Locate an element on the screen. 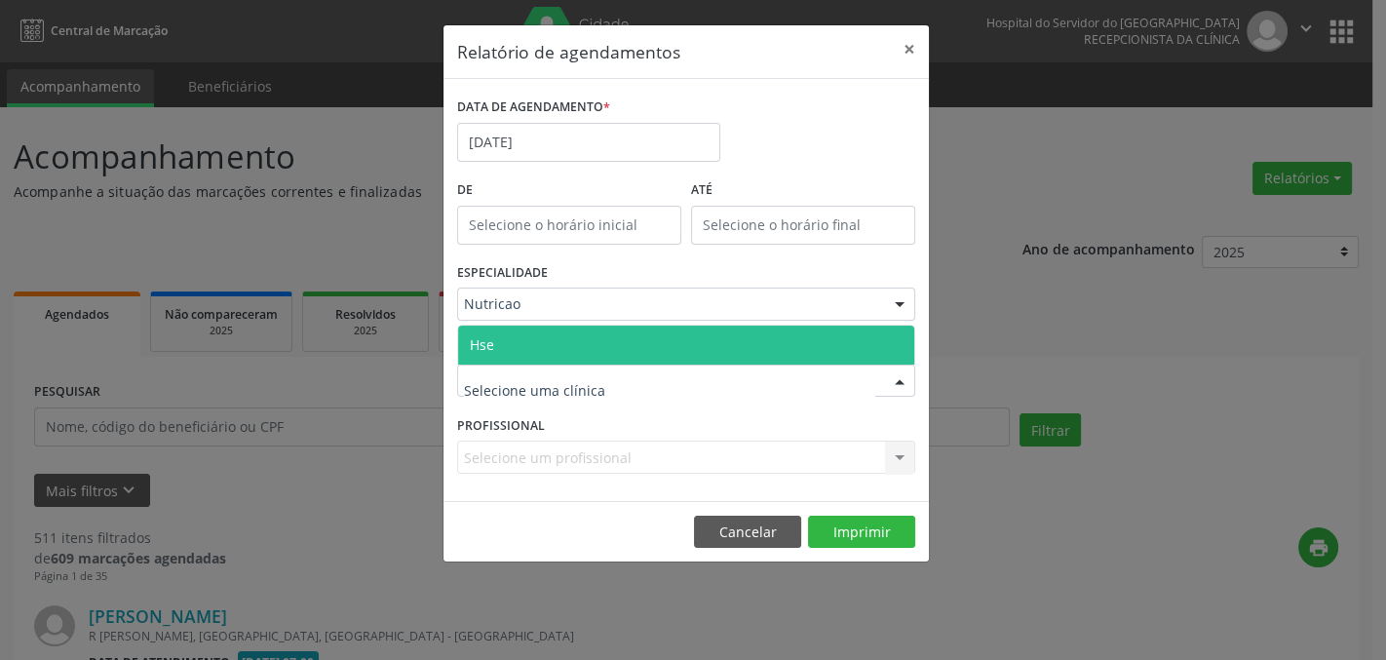 The image size is (1386, 660). span: Hse is located at coordinates (482, 344).